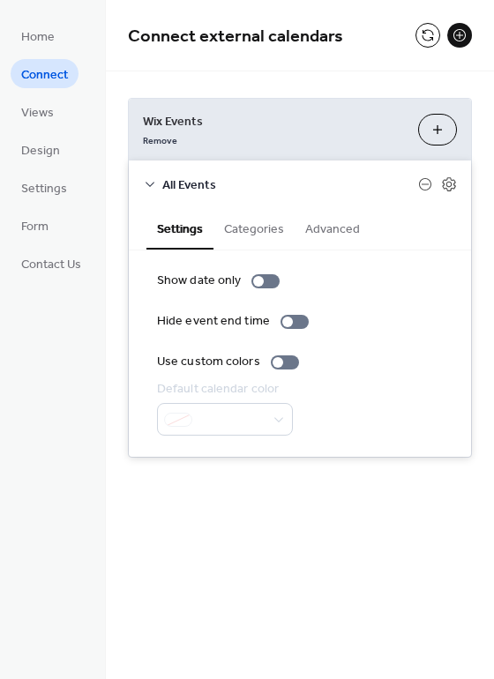  What do you see at coordinates (44, 189) in the screenshot?
I see `span: Settings` at bounding box center [44, 189].